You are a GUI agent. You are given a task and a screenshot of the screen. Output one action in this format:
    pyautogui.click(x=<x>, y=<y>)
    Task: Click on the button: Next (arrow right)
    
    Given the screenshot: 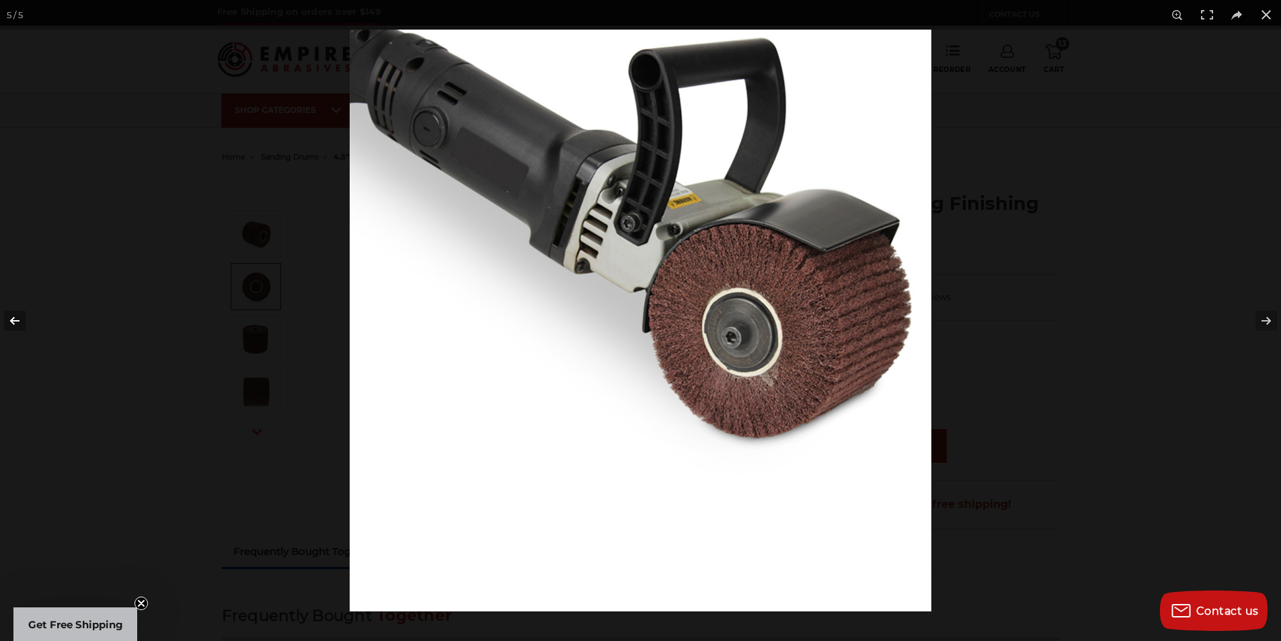 What is the action you would take?
    pyautogui.click(x=1257, y=321)
    